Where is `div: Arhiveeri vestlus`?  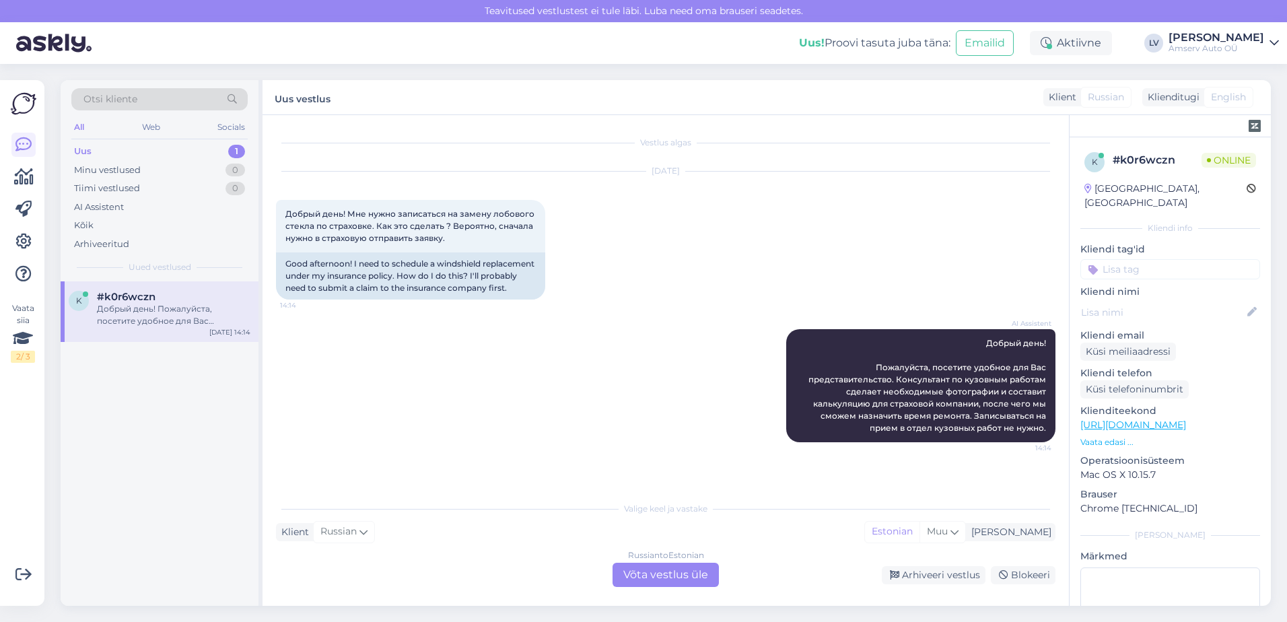
div: Arhiveeri vestlus is located at coordinates (933, 575).